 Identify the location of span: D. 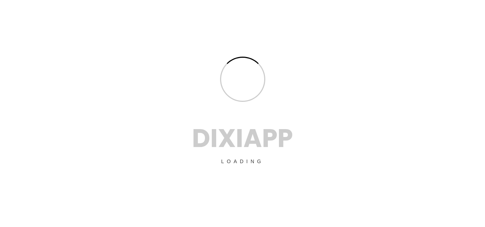
(201, 138).